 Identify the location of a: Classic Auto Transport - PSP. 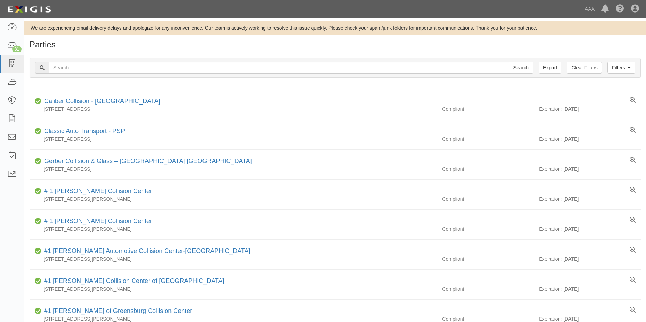
(85, 131).